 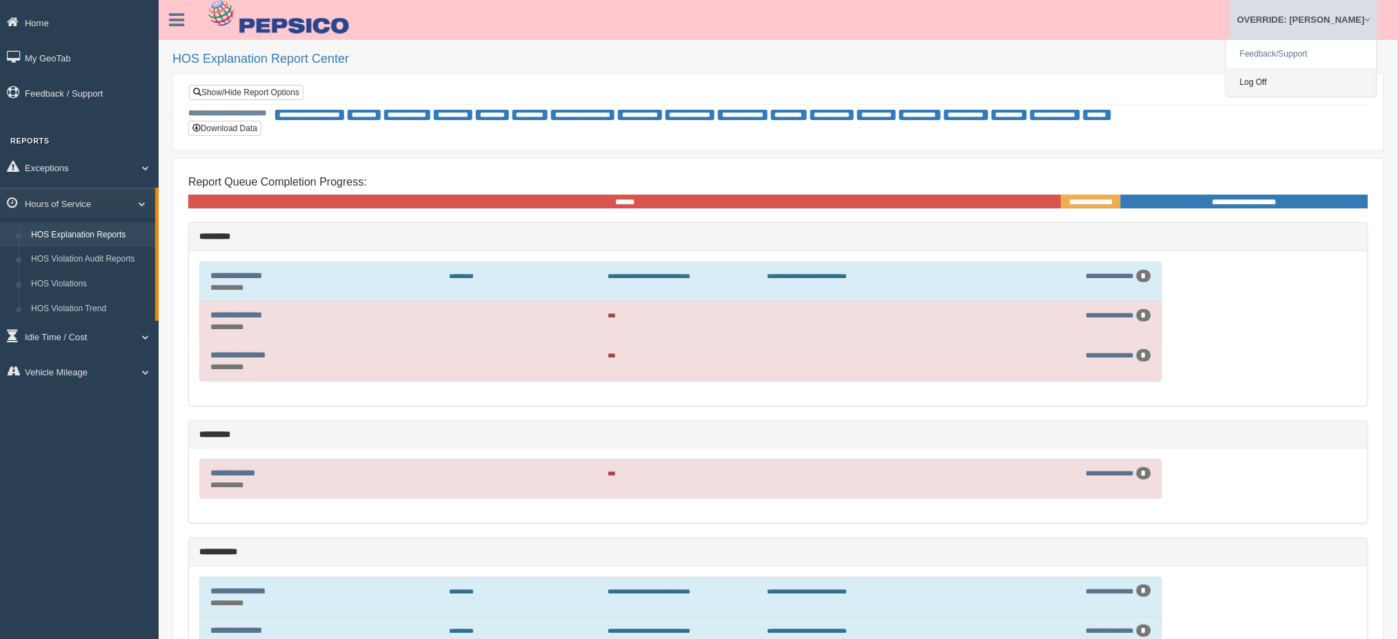 What do you see at coordinates (1302, 54) in the screenshot?
I see `a: Feedback/Support` at bounding box center [1302, 54].